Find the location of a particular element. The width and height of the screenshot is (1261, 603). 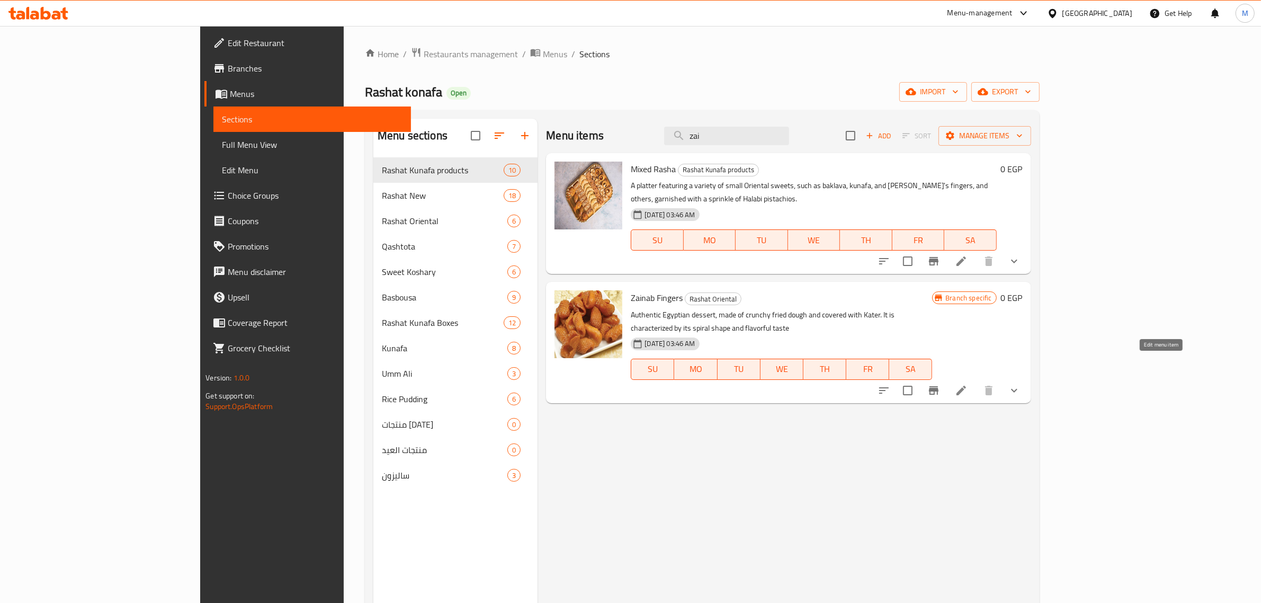

button: Manage items is located at coordinates (985, 136).